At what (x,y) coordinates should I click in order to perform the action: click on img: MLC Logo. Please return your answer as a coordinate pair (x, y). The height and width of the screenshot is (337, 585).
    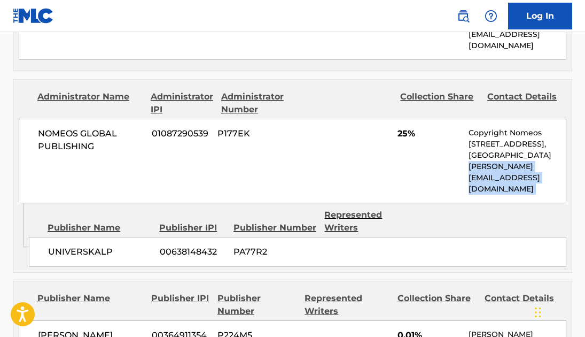
    Looking at the image, I should click on (33, 16).